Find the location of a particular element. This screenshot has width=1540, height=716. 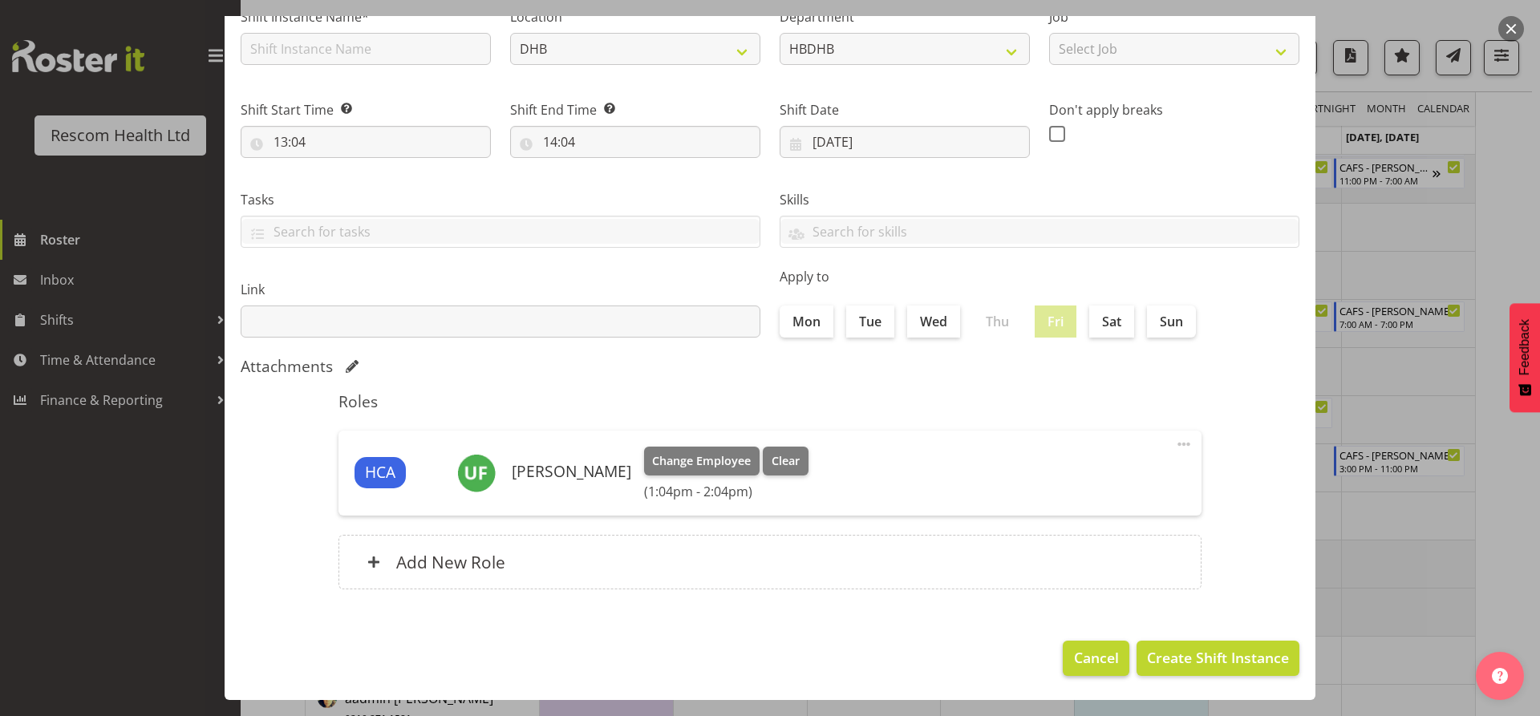

label: Shift Date is located at coordinates (905, 110).